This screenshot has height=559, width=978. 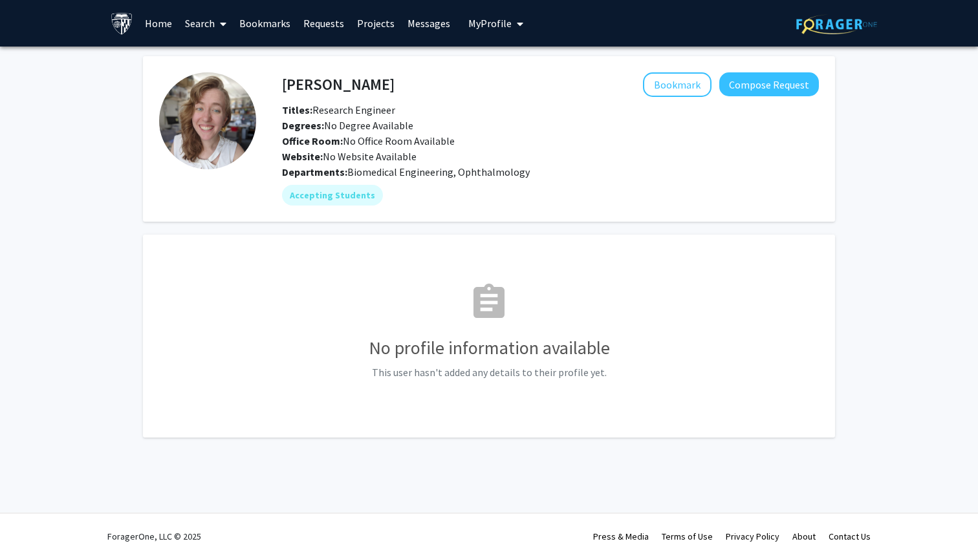 I want to click on b: Degrees:, so click(x=303, y=125).